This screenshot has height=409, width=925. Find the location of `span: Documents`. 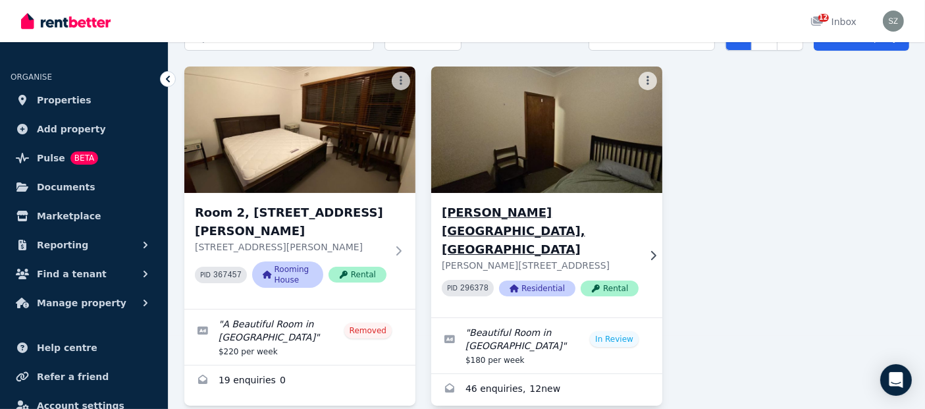

span: Documents is located at coordinates (66, 187).